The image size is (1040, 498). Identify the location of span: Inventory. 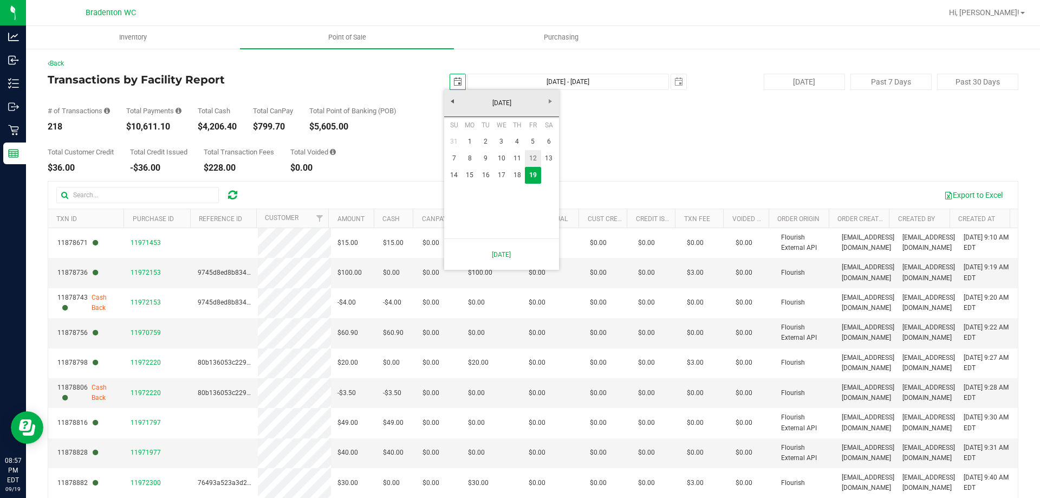
(133, 37).